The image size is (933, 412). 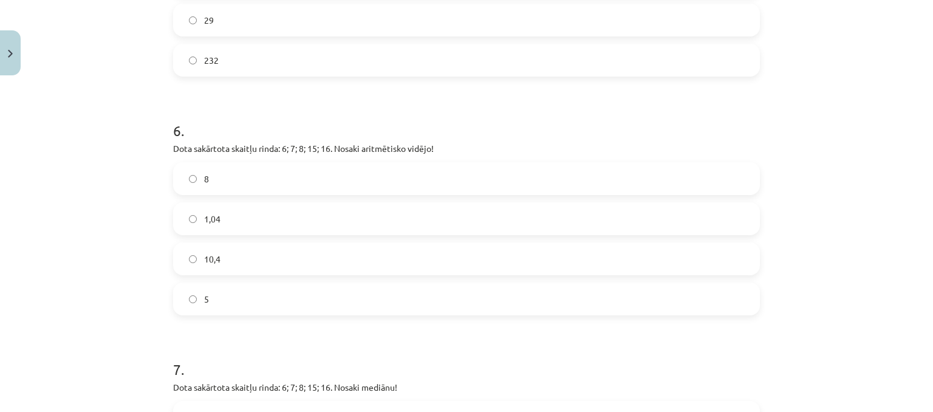 I want to click on span: 10,4, so click(x=212, y=259).